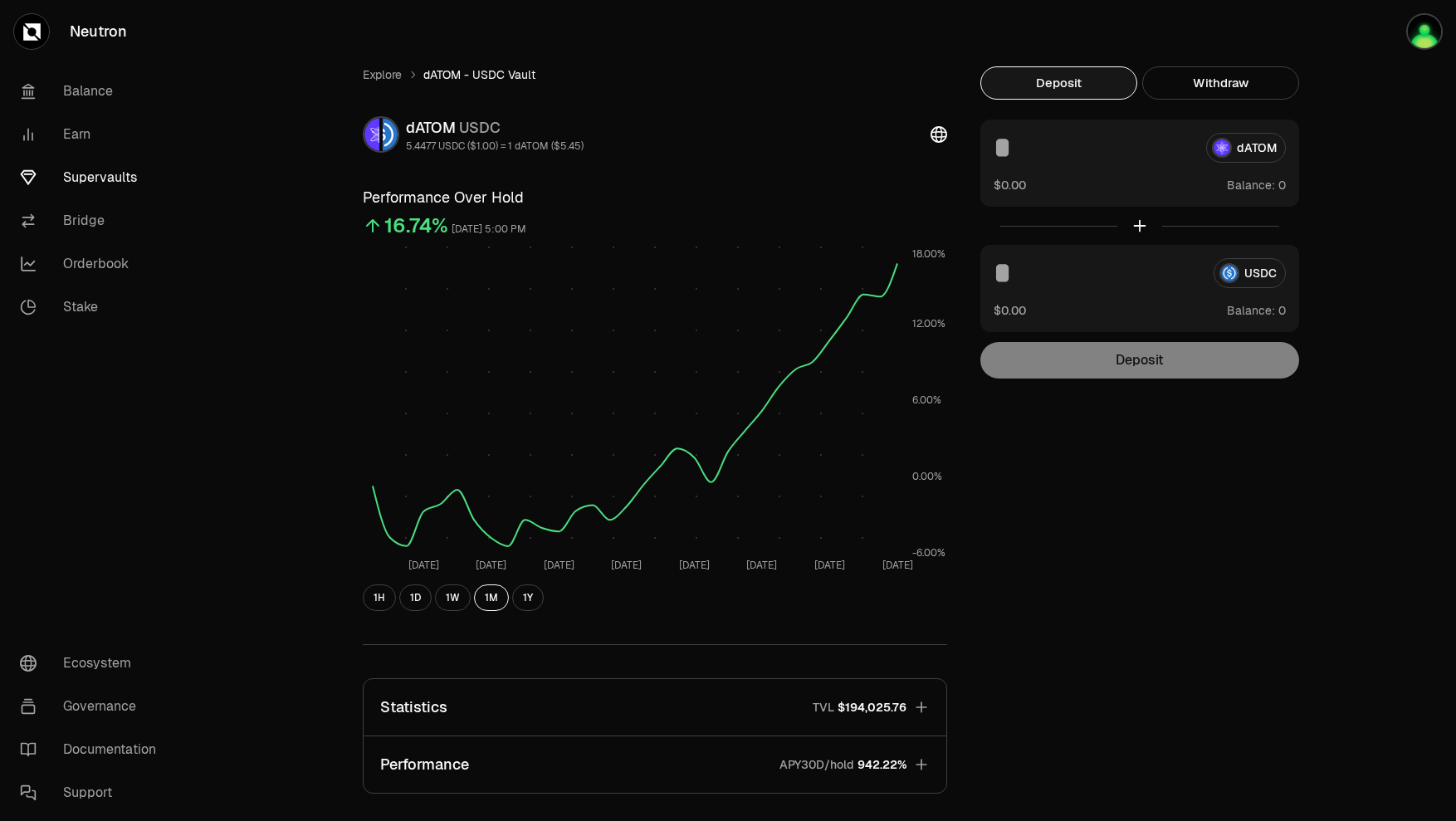  Describe the element at coordinates (391, 134) in the screenshot. I see `img: USDC Logo` at that location.